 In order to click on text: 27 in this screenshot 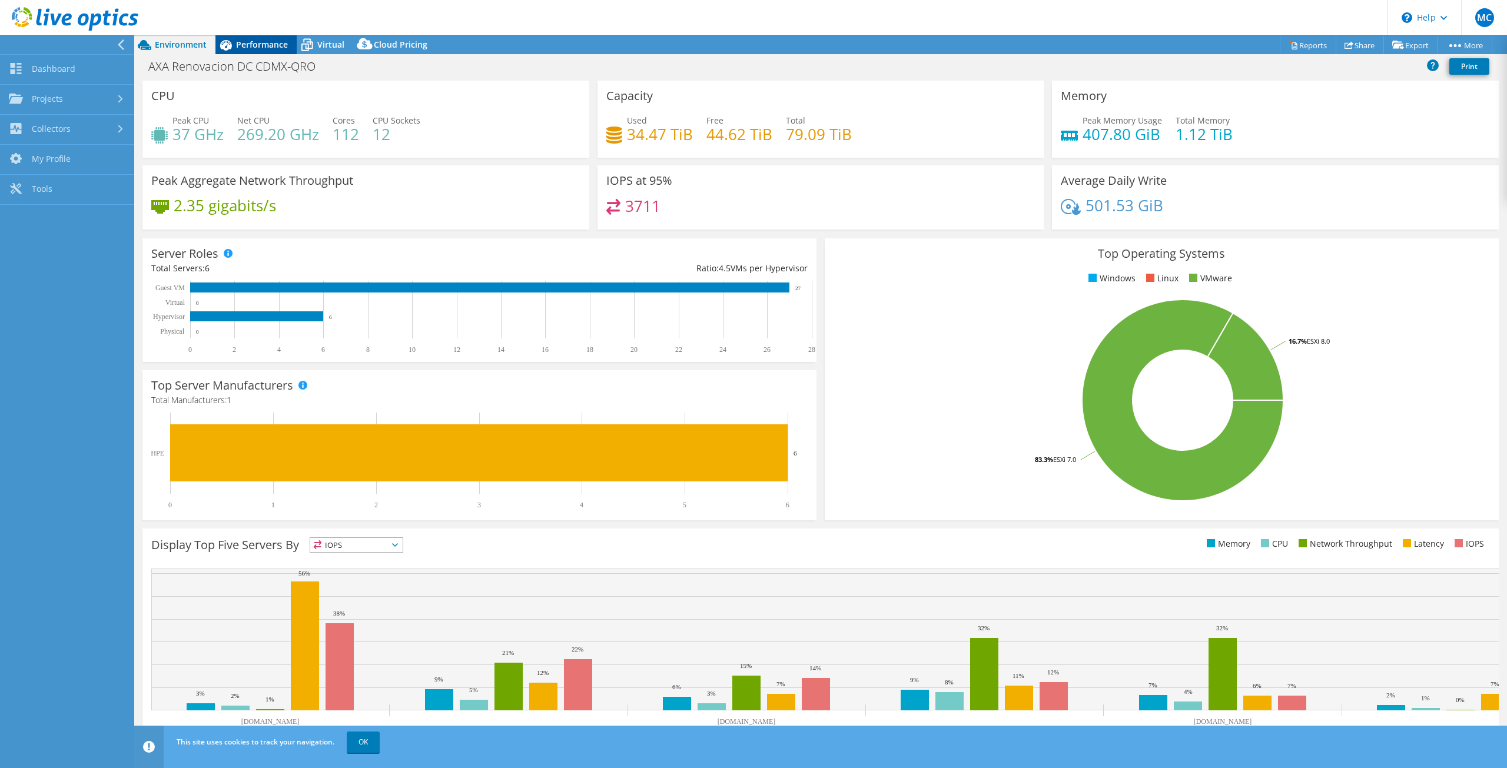, I will do `click(798, 289)`.